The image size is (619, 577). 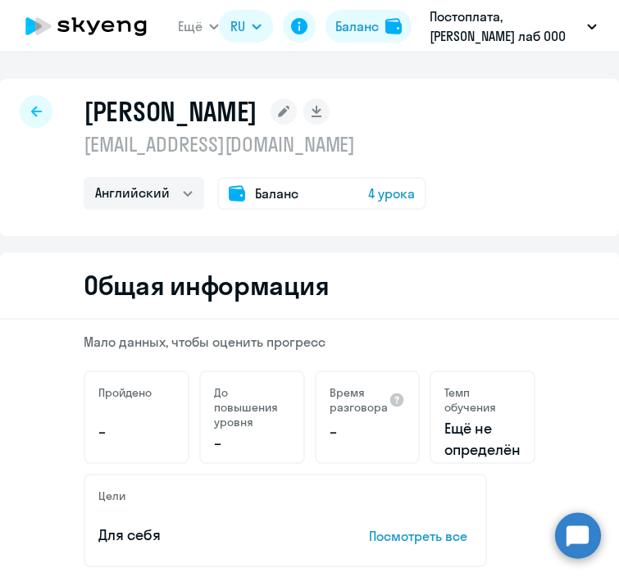 I want to click on a: Балансbalance, so click(x=368, y=26).